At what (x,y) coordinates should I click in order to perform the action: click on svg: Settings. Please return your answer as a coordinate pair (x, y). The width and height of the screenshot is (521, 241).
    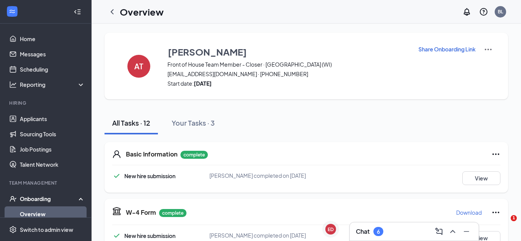
    Looking at the image, I should click on (13, 230).